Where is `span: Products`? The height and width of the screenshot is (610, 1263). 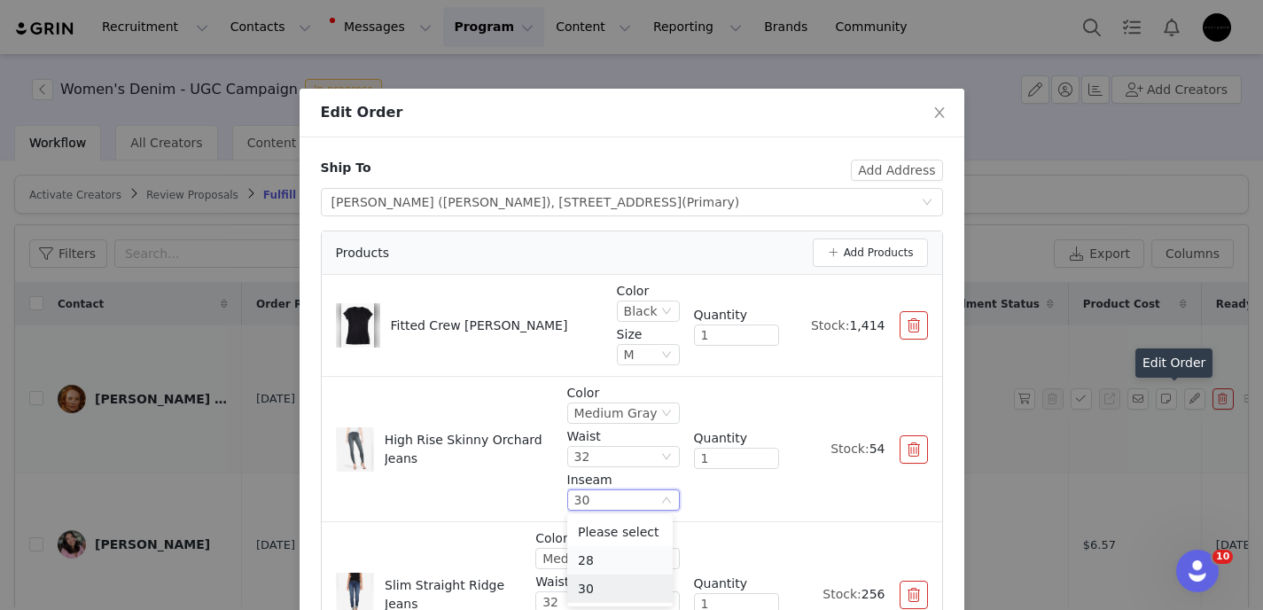 span: Products is located at coordinates (362, 253).